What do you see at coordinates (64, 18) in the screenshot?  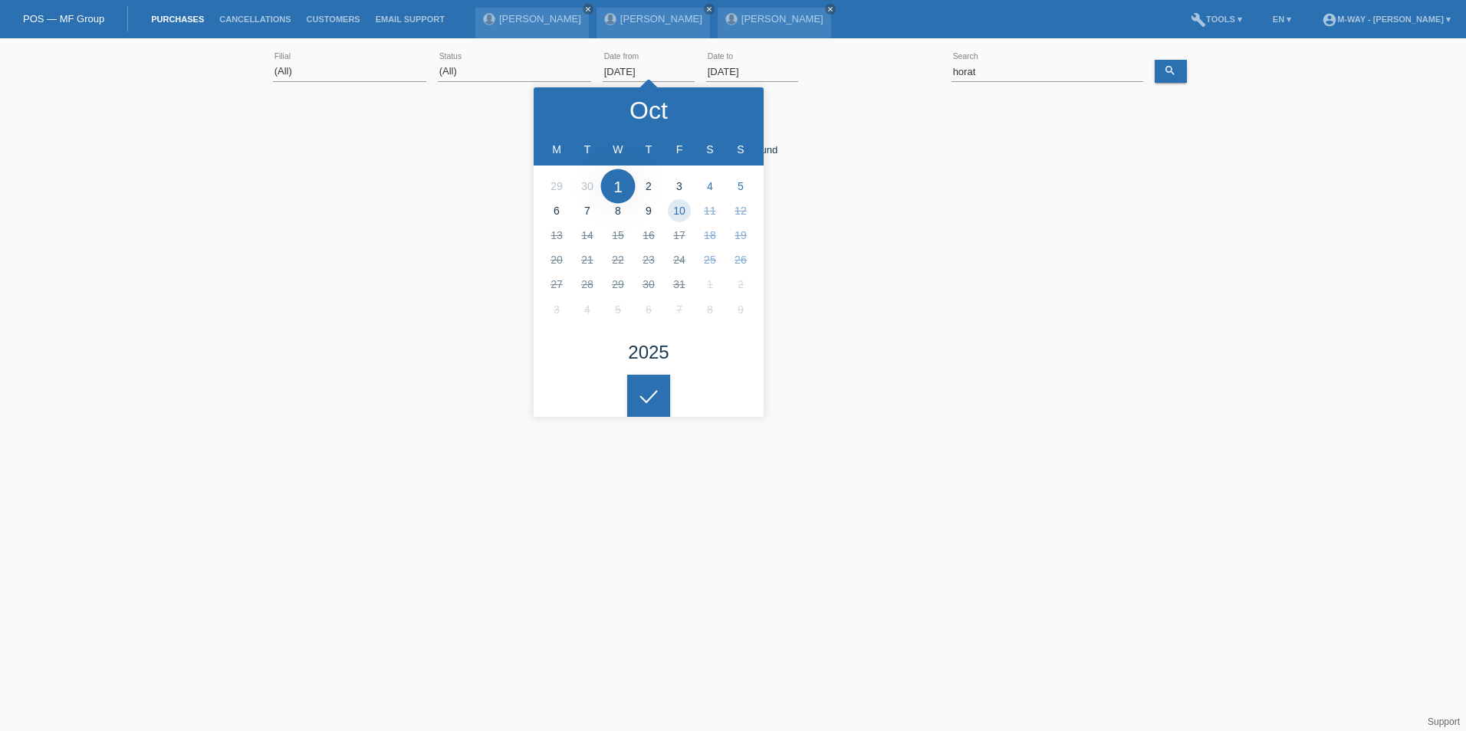 I see `a: POS — MF Group` at bounding box center [64, 18].